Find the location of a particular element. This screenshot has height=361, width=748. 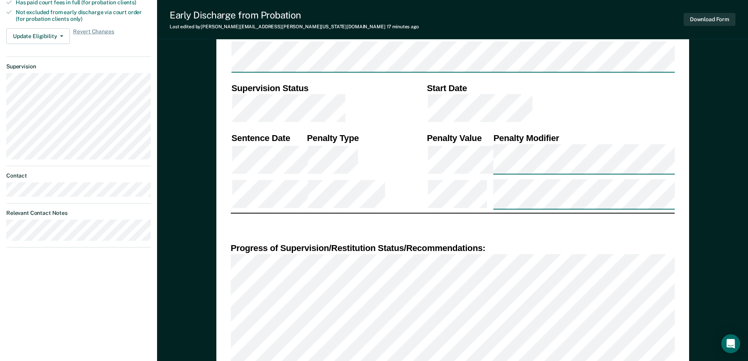

span: only) is located at coordinates (76, 19).